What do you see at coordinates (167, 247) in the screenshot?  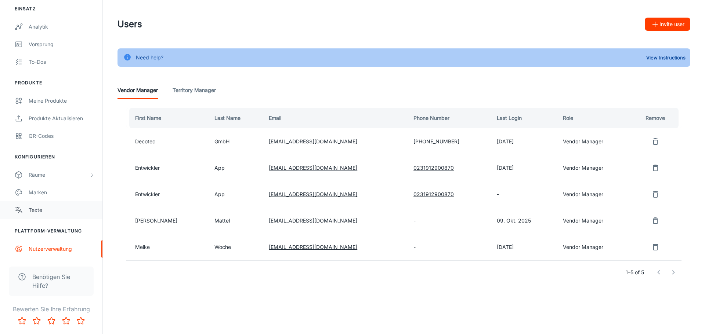 I see `td: Meike` at bounding box center [167, 247].